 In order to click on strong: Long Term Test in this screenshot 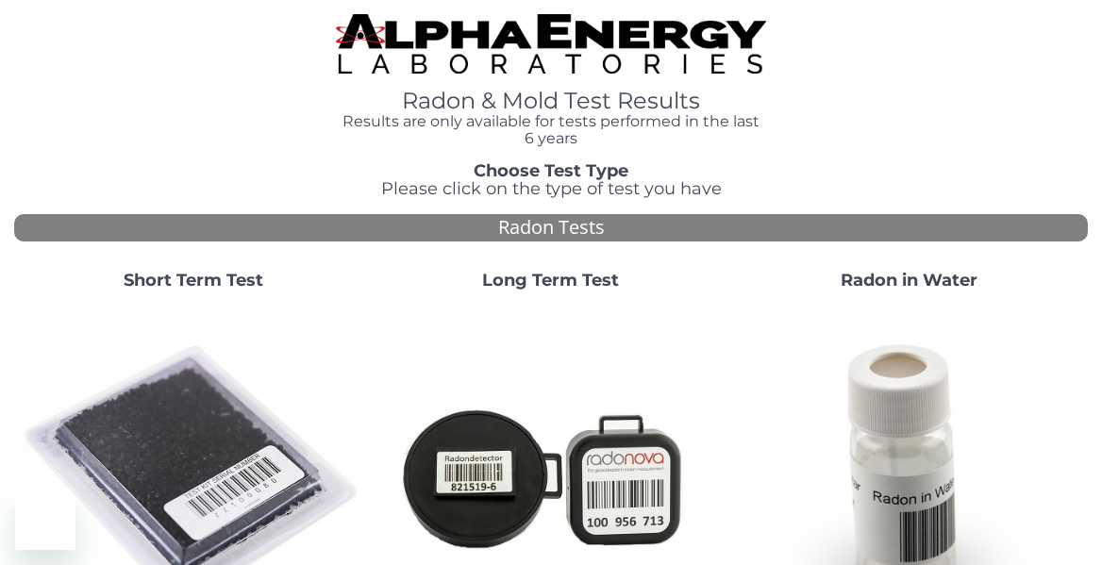, I will do `click(550, 280)`.